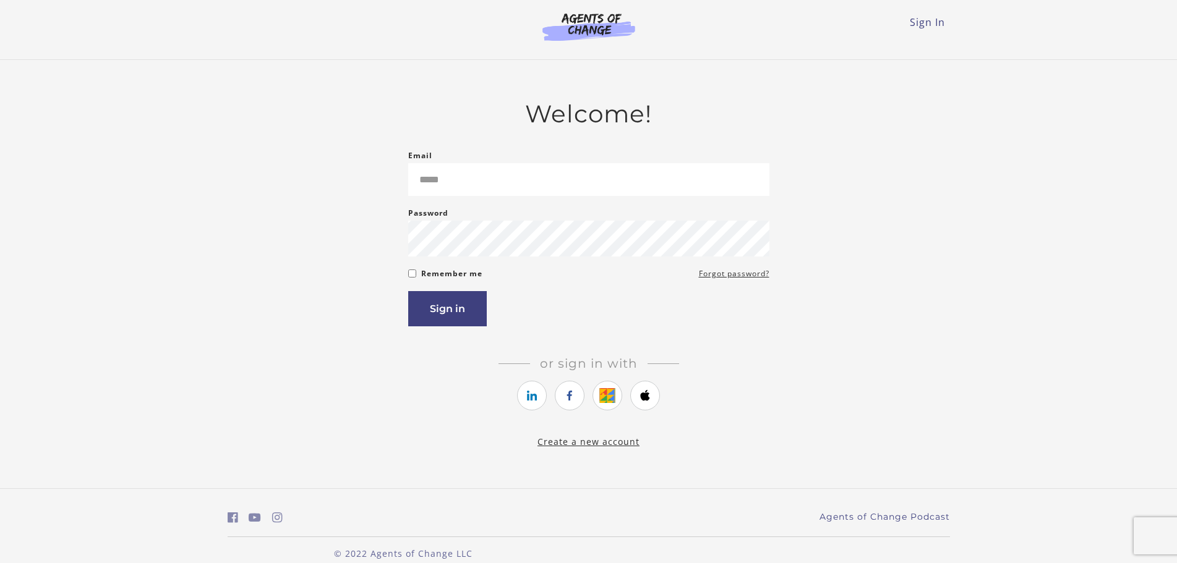  Describe the element at coordinates (255, 518) in the screenshot. I see `i: https://www.youtube.com/c/AgentsofChangeTestPrepbyMeaganMitchell (Open in a new window)` at that location.